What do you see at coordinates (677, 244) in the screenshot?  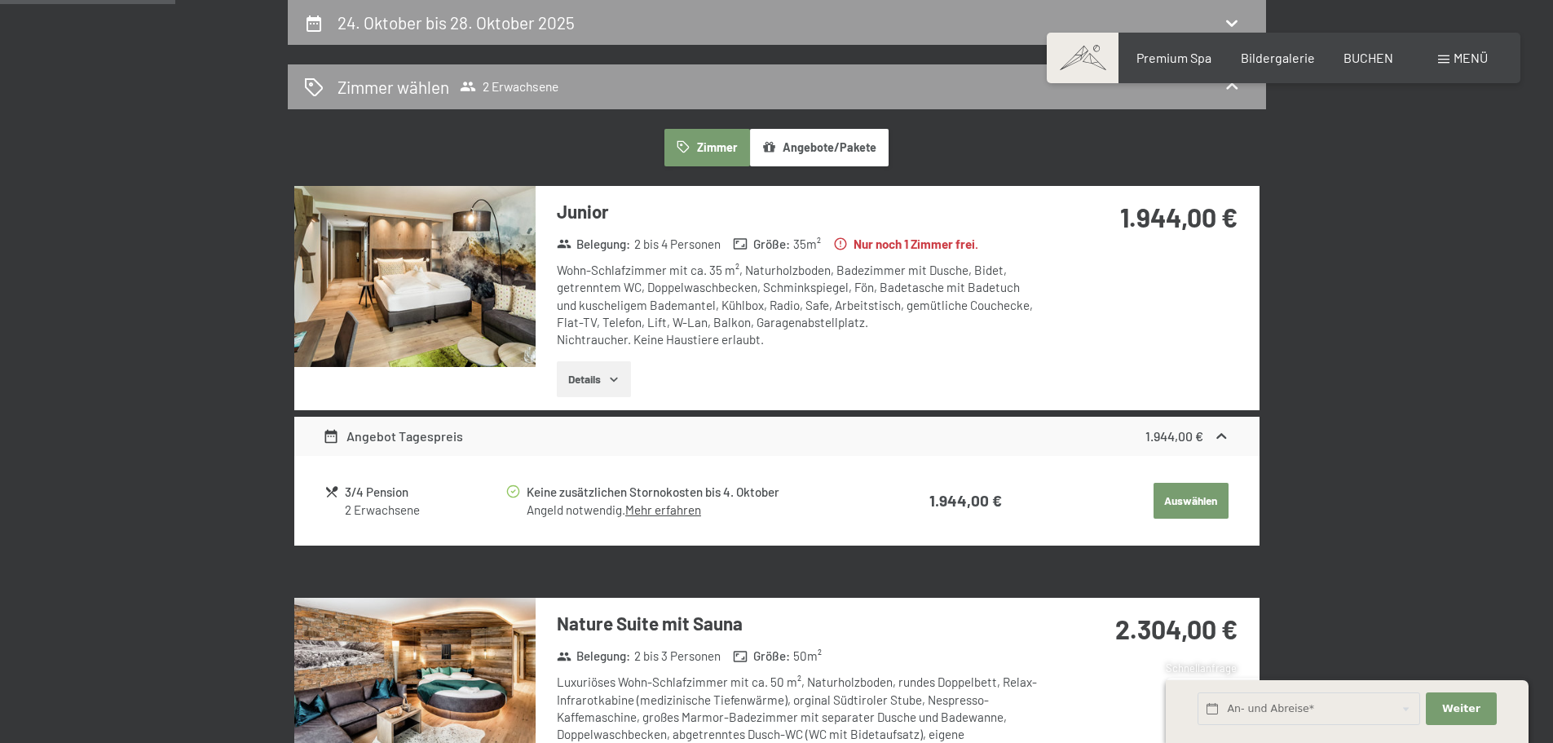 I see `span: 2 bis 4 Personen` at bounding box center [677, 244].